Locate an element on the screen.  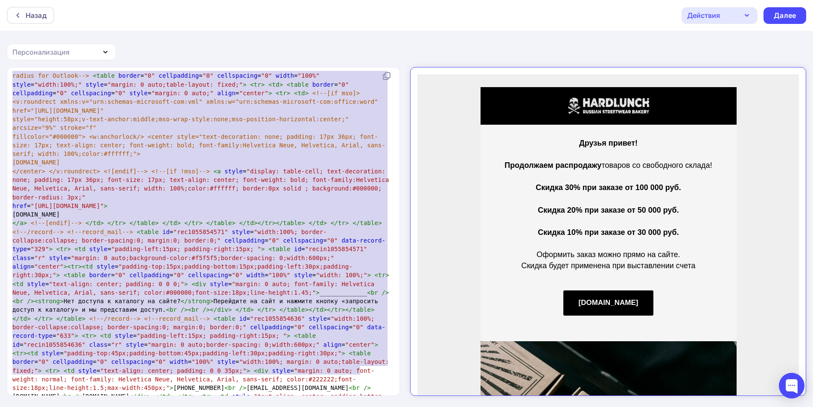
span: "margin: 0 auto;" is located at coordinates (183, 93).